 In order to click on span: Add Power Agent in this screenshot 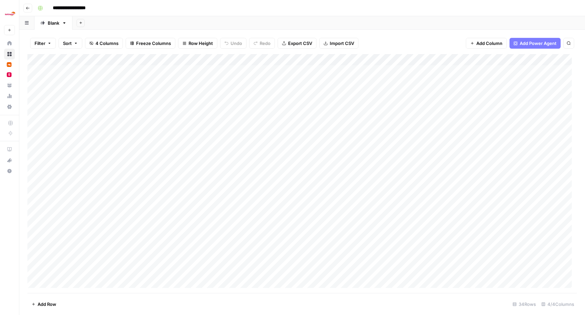, I will do `click(538, 43)`.